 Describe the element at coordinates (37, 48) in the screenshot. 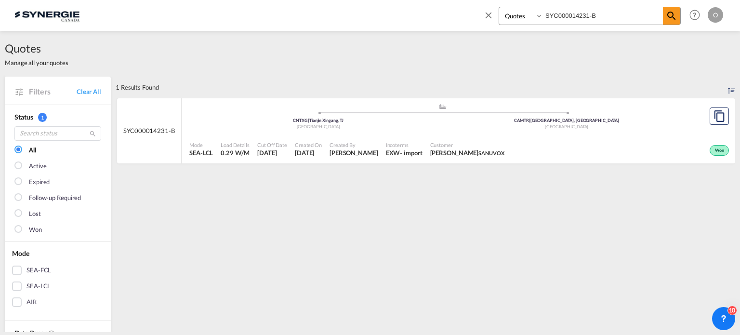

I see `span: Quotes` at that location.